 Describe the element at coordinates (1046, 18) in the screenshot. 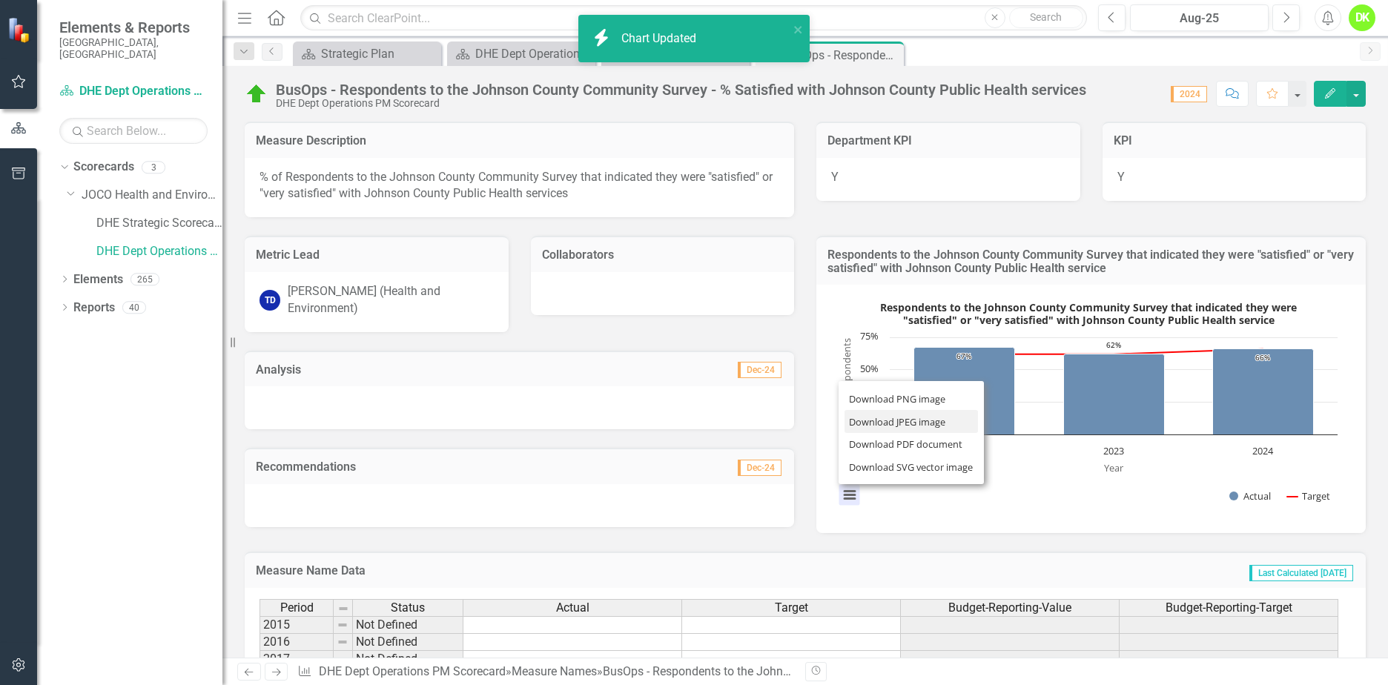

I see `button: Search` at that location.